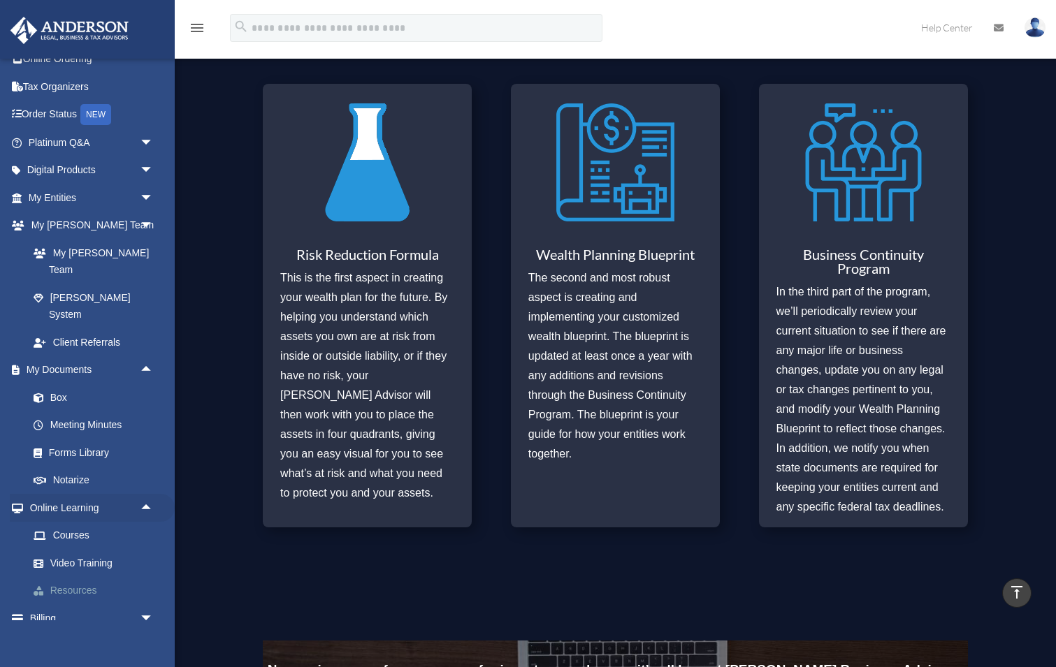 The width and height of the screenshot is (1056, 667). What do you see at coordinates (92, 198) in the screenshot?
I see `a: My Entitiesarrow_drop_down` at bounding box center [92, 198].